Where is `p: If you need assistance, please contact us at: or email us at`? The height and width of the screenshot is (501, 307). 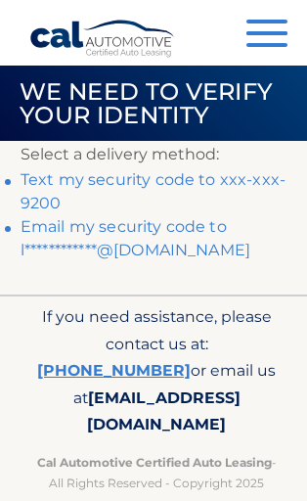 p: If you need assistance, please contact us at: or email us at is located at coordinates (157, 372).